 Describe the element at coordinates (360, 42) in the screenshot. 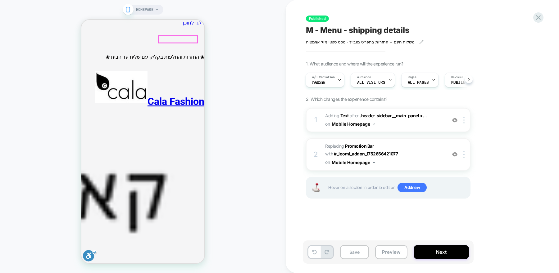

I see `span: משלוח חינם + החזרות בתפריט מובייל - טסט סטטי מול אנימציה` at that location.